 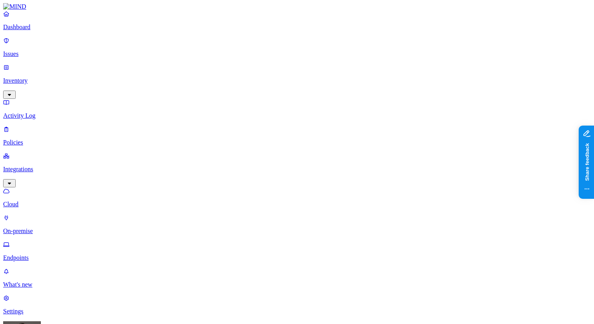 What do you see at coordinates (297, 231) in the screenshot?
I see `p: On-premise` at bounding box center [297, 231].